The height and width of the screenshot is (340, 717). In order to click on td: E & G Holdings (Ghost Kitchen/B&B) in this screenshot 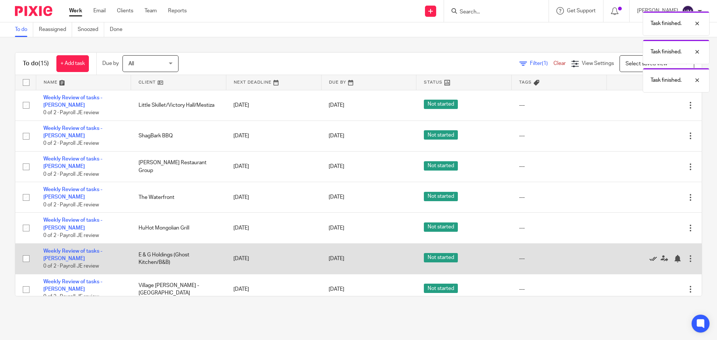, I will do `click(178, 259)`.